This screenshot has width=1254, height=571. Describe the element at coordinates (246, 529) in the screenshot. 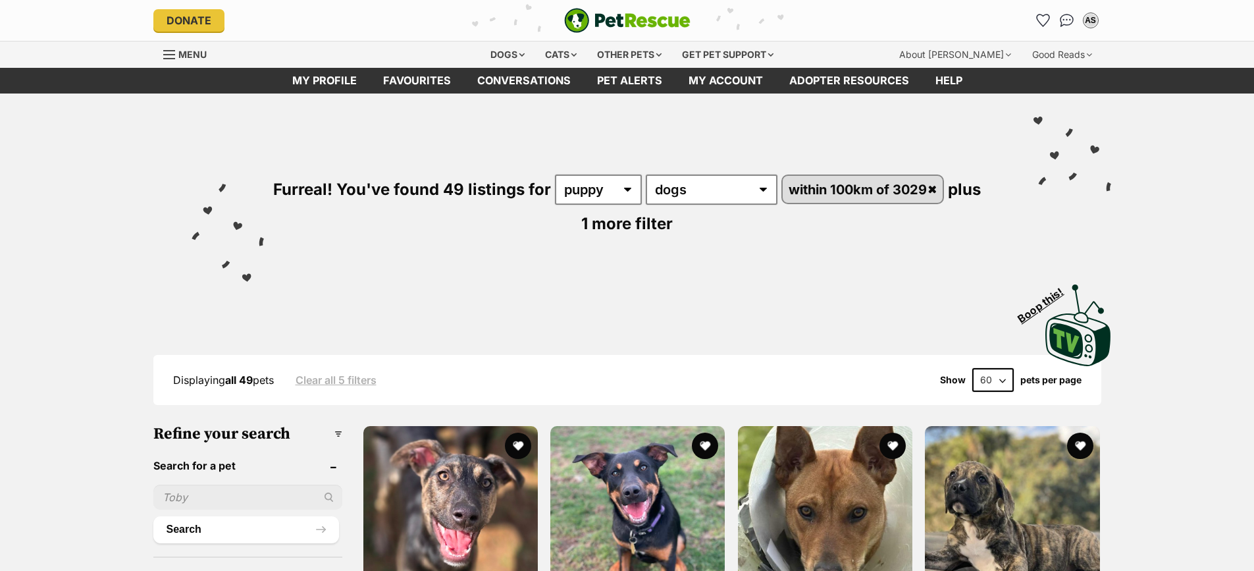

I see `button: Search` at that location.